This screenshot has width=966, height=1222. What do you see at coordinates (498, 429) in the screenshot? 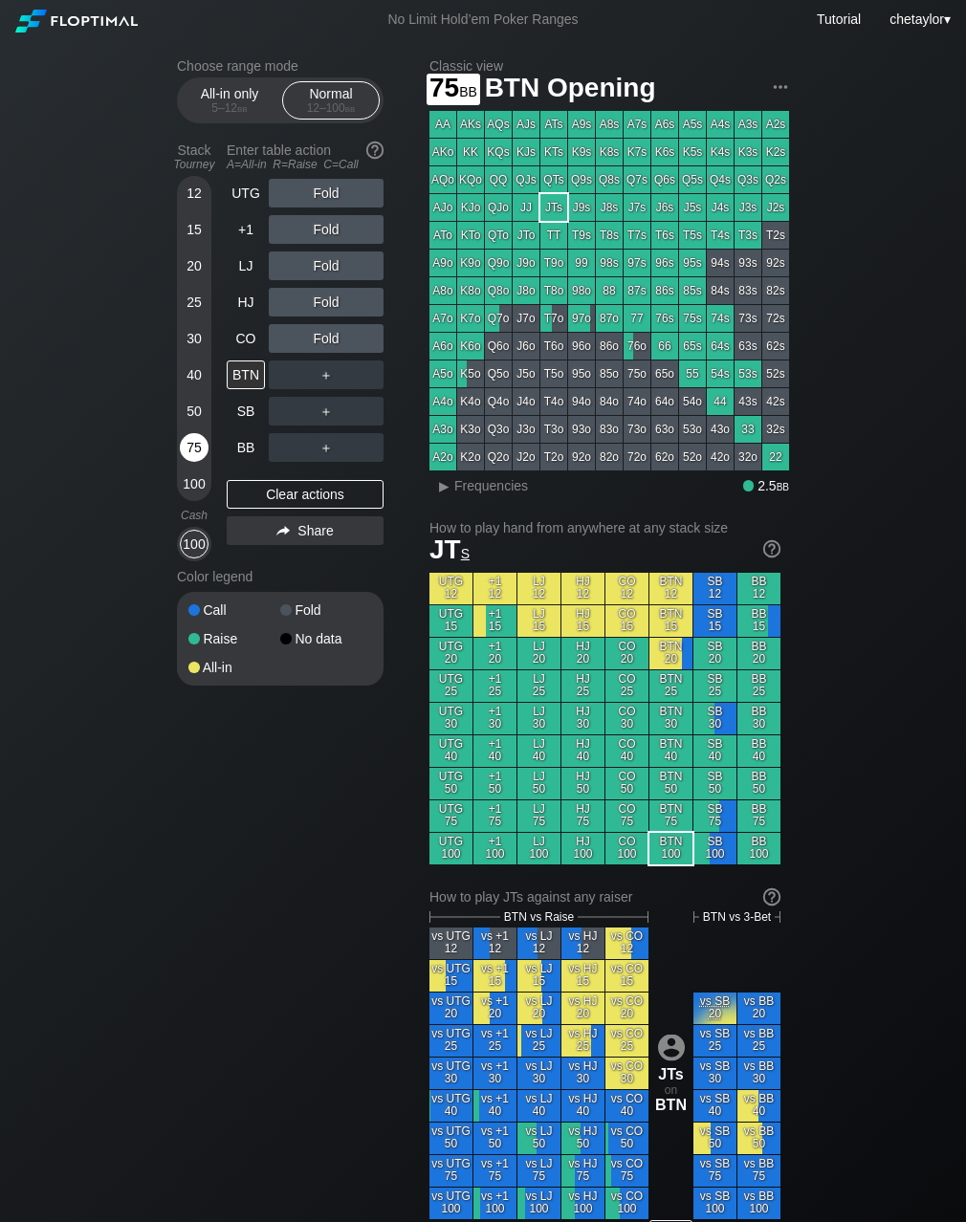
I see `div: Q3o` at bounding box center [498, 429].